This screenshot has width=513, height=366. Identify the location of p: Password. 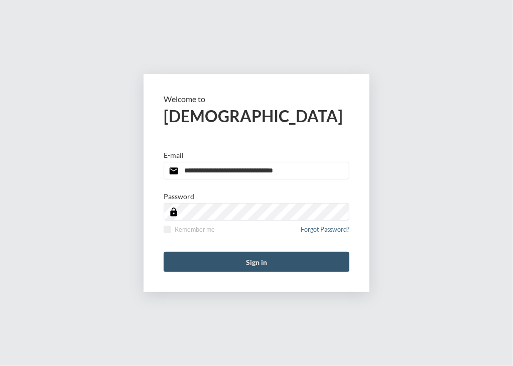
(179, 196).